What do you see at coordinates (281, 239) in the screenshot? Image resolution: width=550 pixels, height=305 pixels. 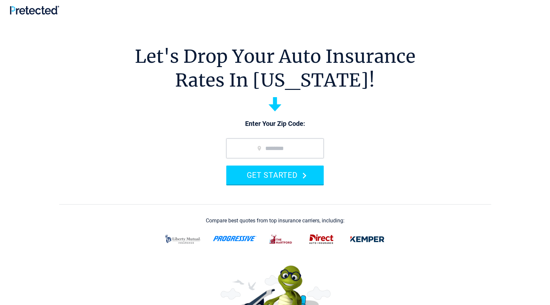 I see `img: thehartford` at bounding box center [281, 239].